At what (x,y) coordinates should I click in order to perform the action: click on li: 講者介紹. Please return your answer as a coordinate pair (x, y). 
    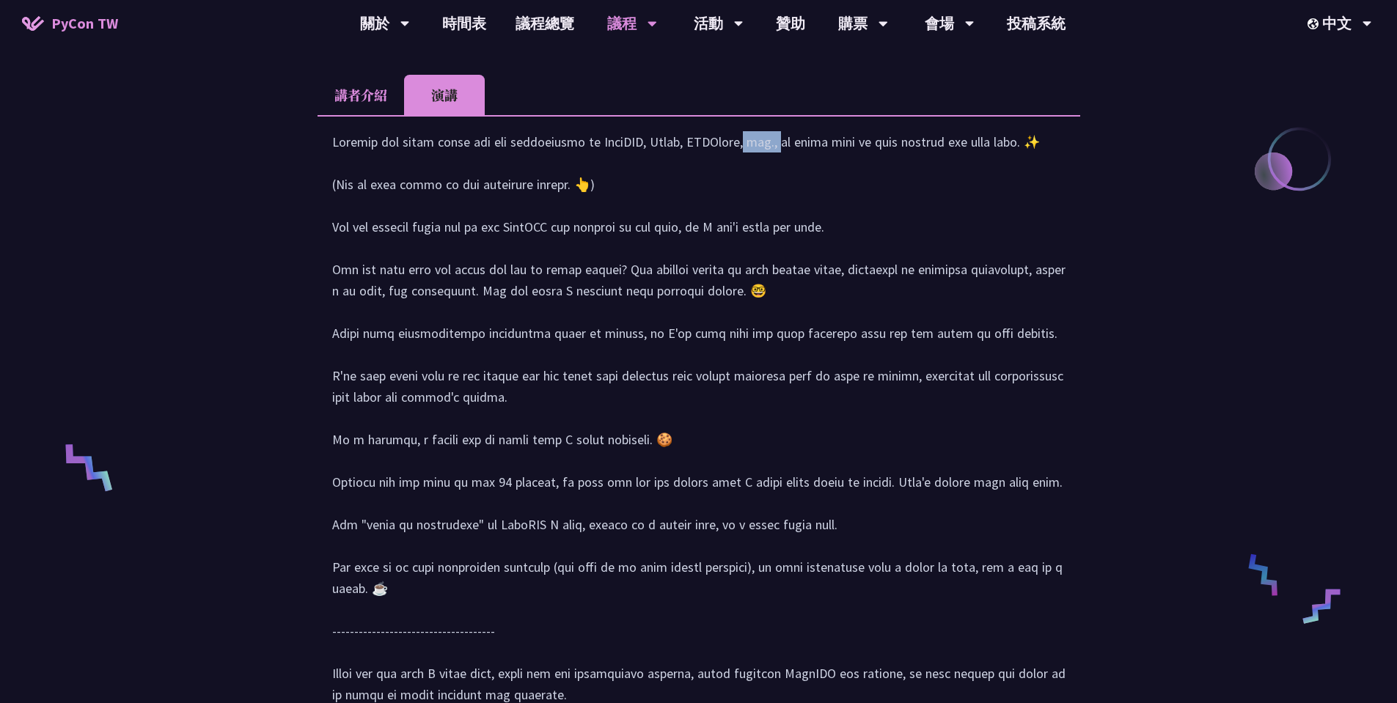
    Looking at the image, I should click on (361, 95).